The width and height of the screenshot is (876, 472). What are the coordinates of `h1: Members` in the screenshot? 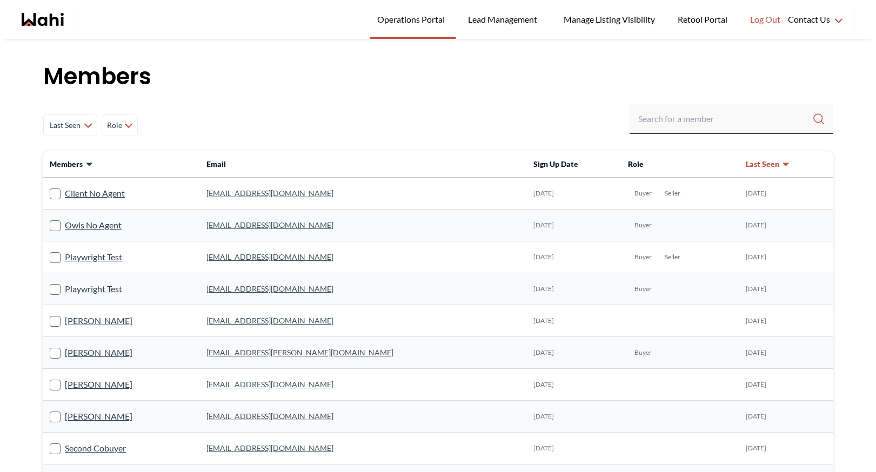 It's located at (438, 77).